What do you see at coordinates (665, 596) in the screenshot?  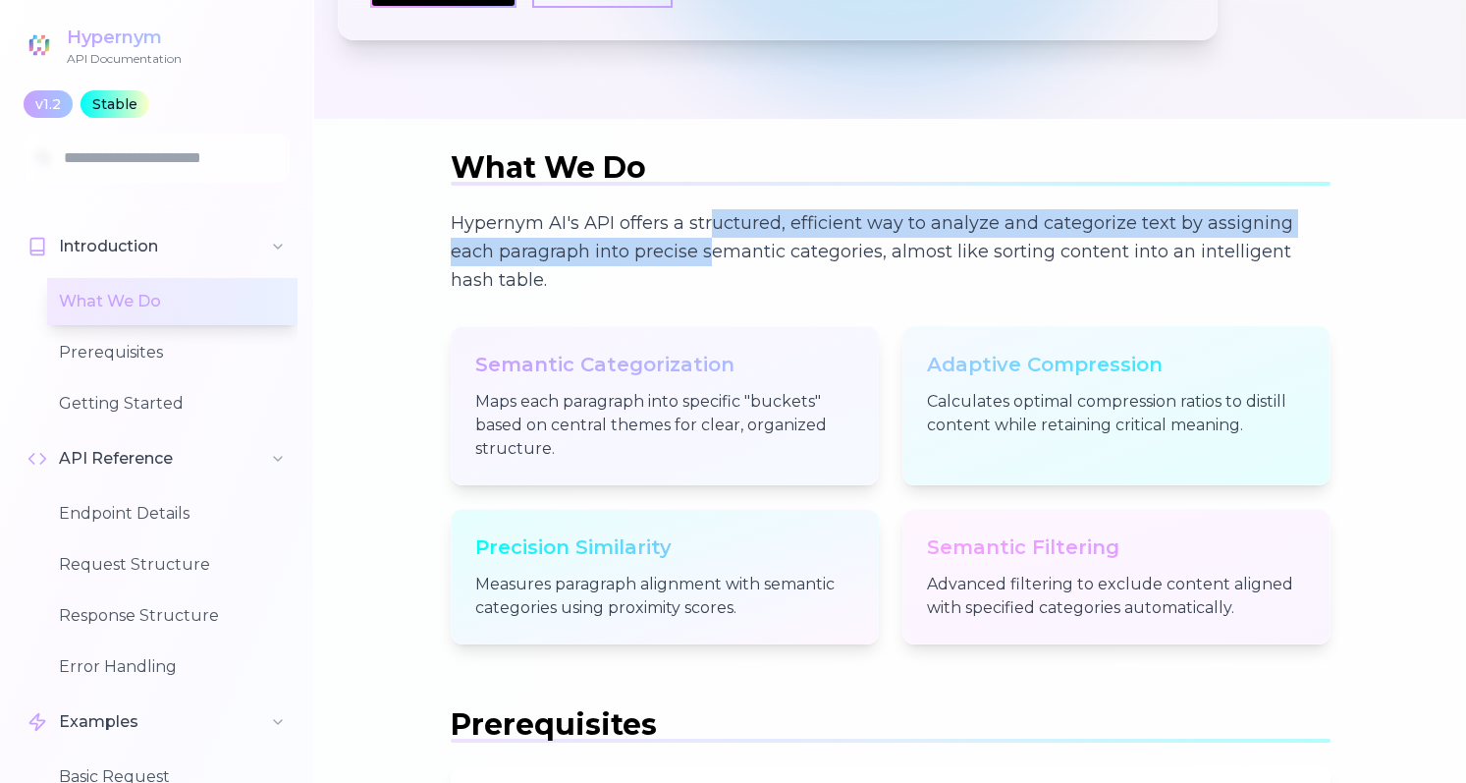 I see `p: Measures paragraph alignment with semantic categories using proximity scores.` at bounding box center [665, 596].